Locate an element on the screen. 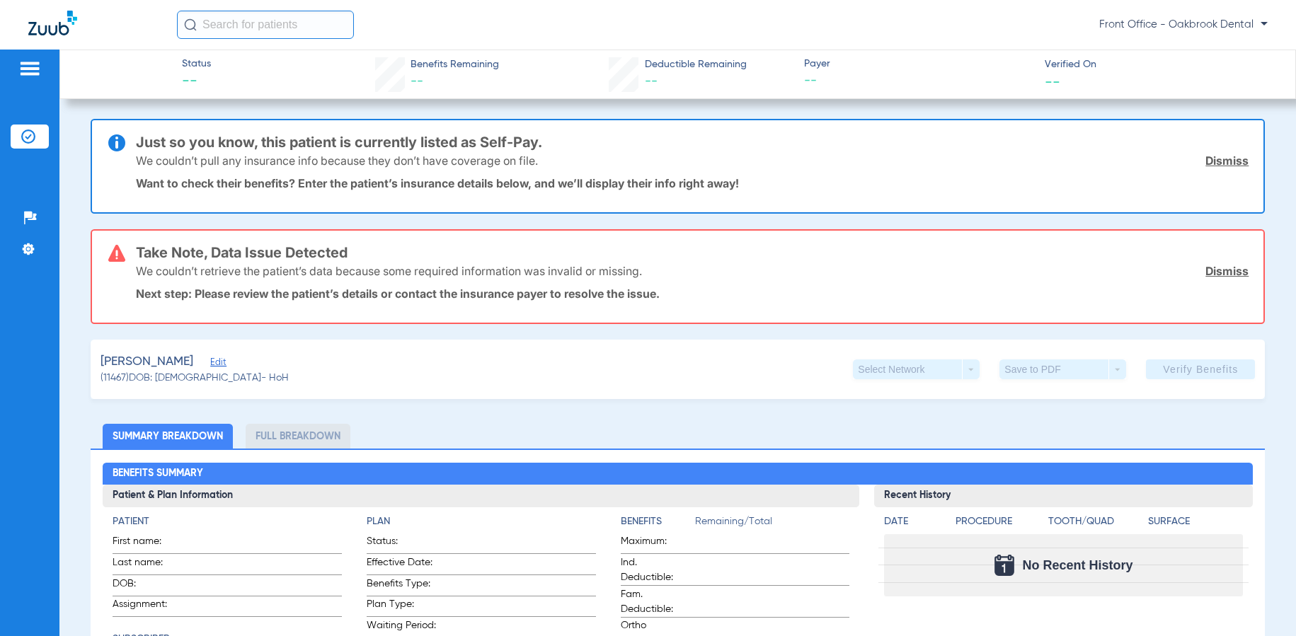 This screenshot has width=1296, height=636. p: Next step: Please review the patient’s details or contact the insurance payer to resolve the issue. is located at coordinates (692, 294).